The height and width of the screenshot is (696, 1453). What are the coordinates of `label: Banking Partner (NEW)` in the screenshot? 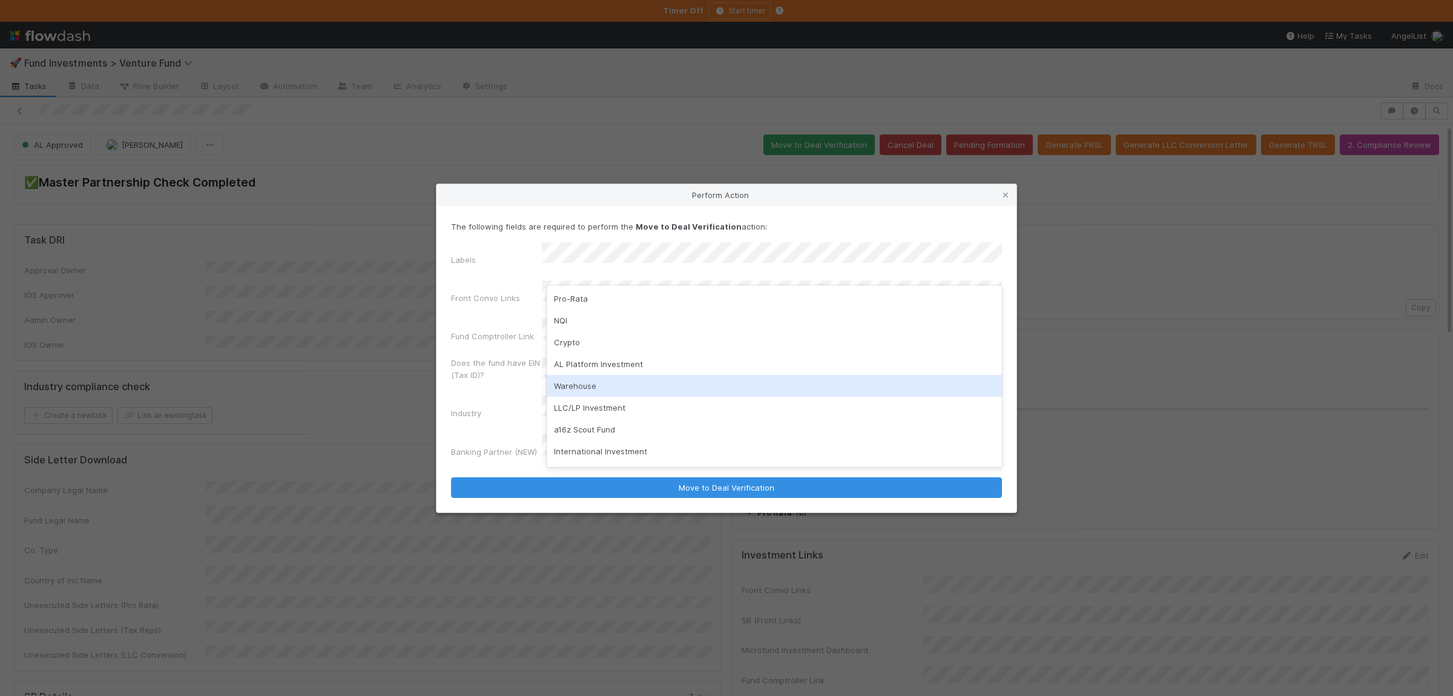 It's located at (494, 452).